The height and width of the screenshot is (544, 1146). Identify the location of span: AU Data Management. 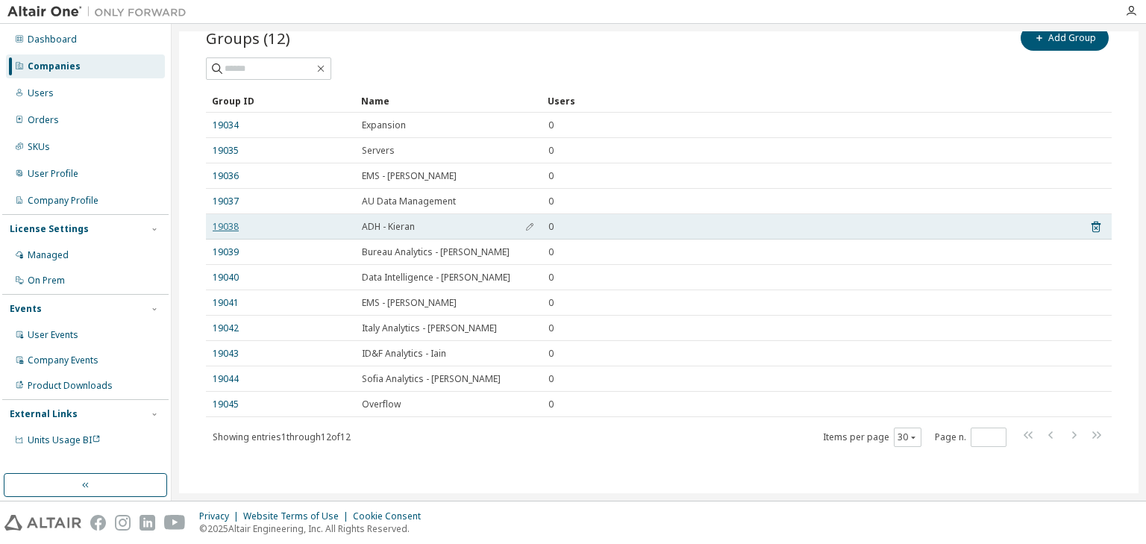
(409, 202).